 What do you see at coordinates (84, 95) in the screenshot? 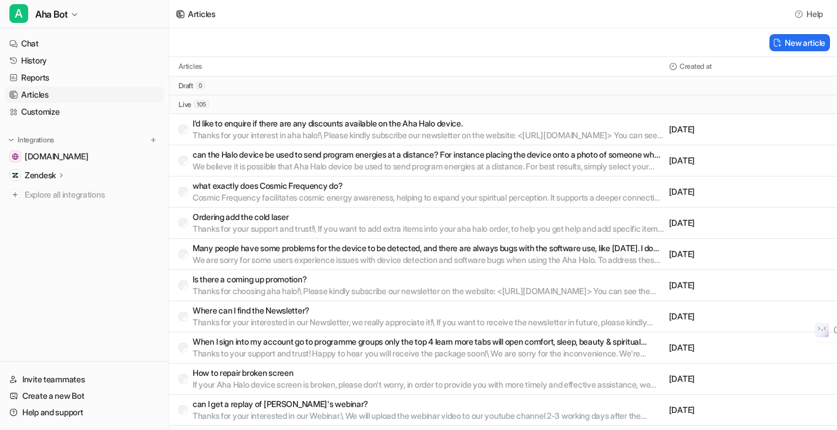
I see `a: Articles` at bounding box center [84, 95].